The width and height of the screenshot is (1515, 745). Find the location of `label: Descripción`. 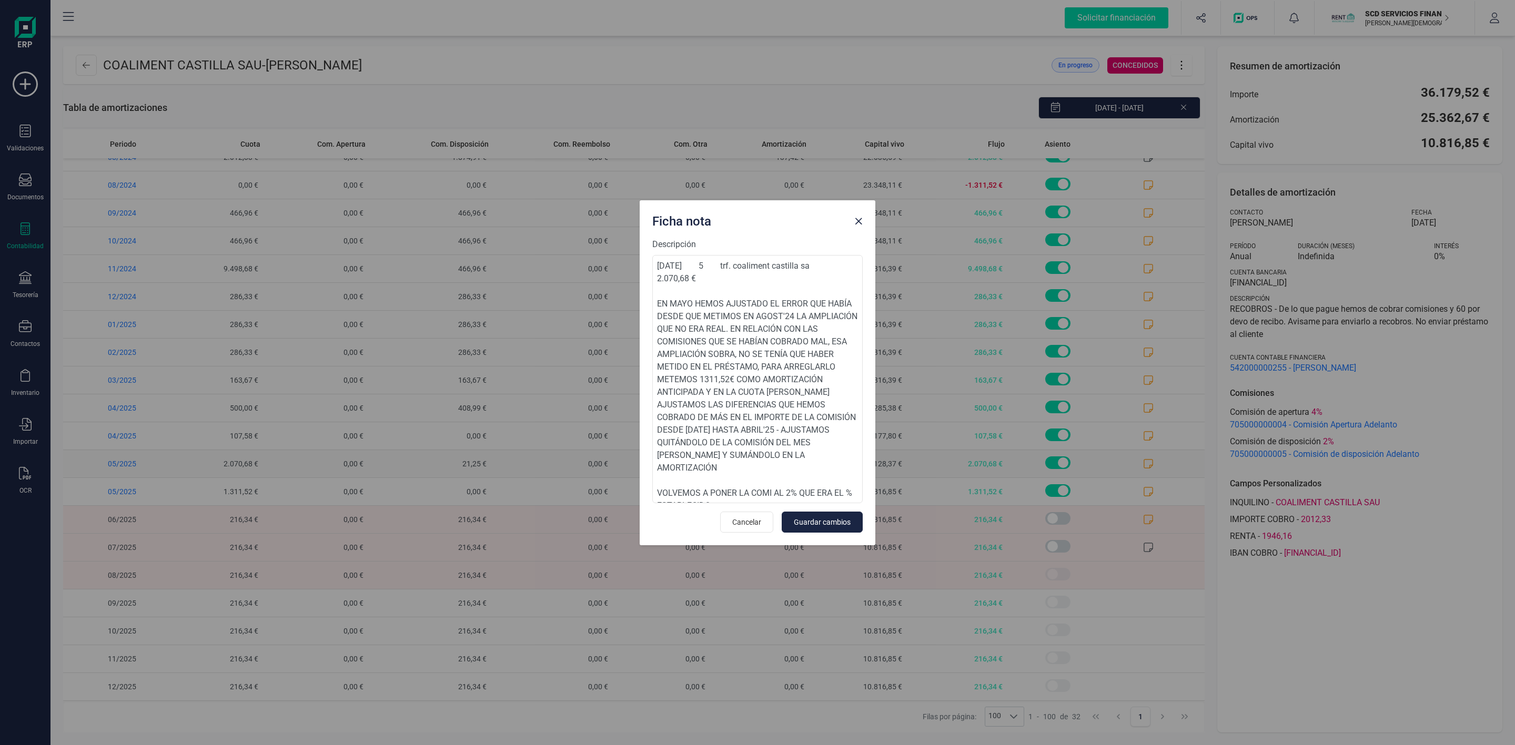

label: Descripción is located at coordinates (757, 245).